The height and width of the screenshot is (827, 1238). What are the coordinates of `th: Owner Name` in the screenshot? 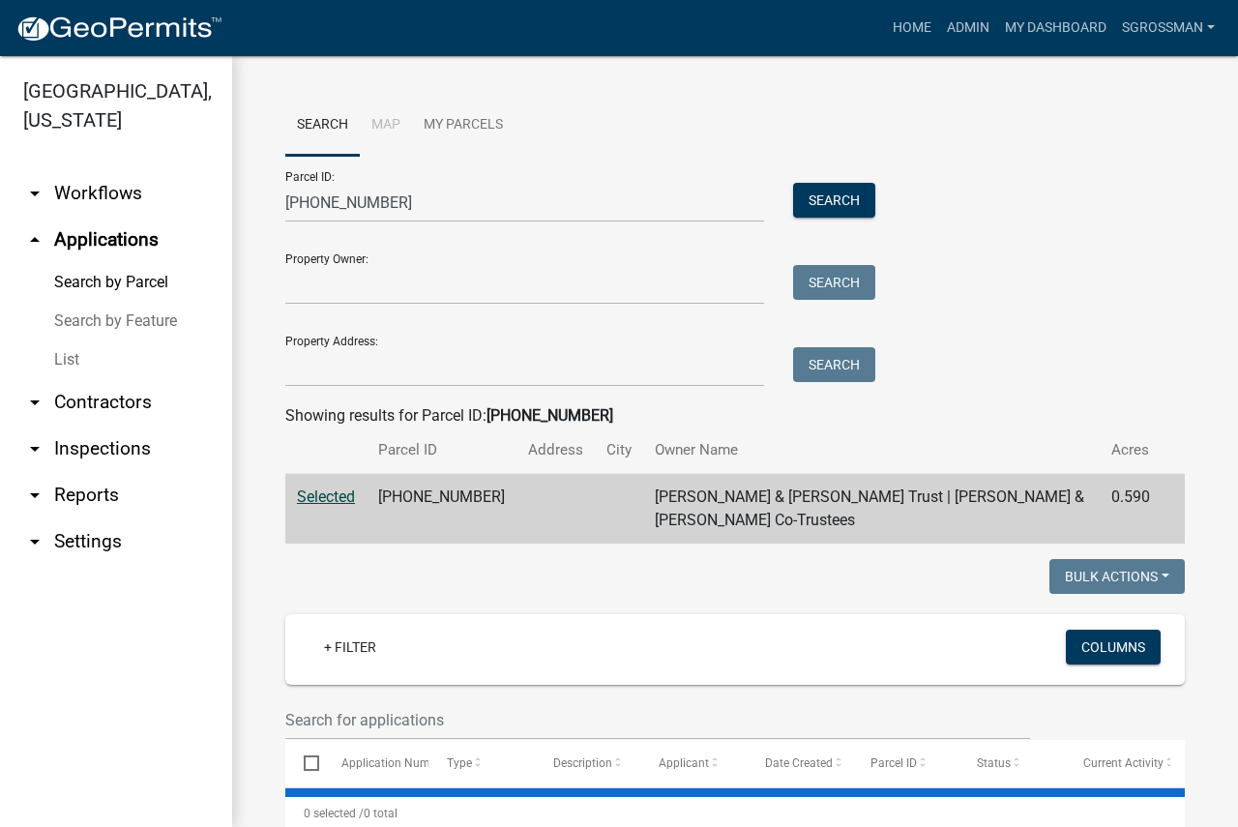 It's located at (872, 450).